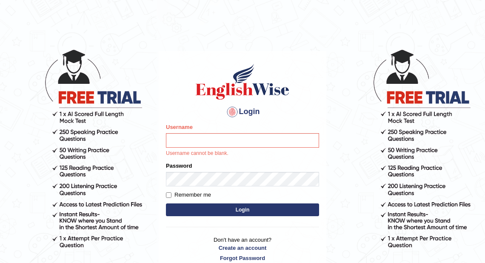 The image size is (485, 263). Describe the element at coordinates (243, 248) in the screenshot. I see `a: Create an account` at that location.